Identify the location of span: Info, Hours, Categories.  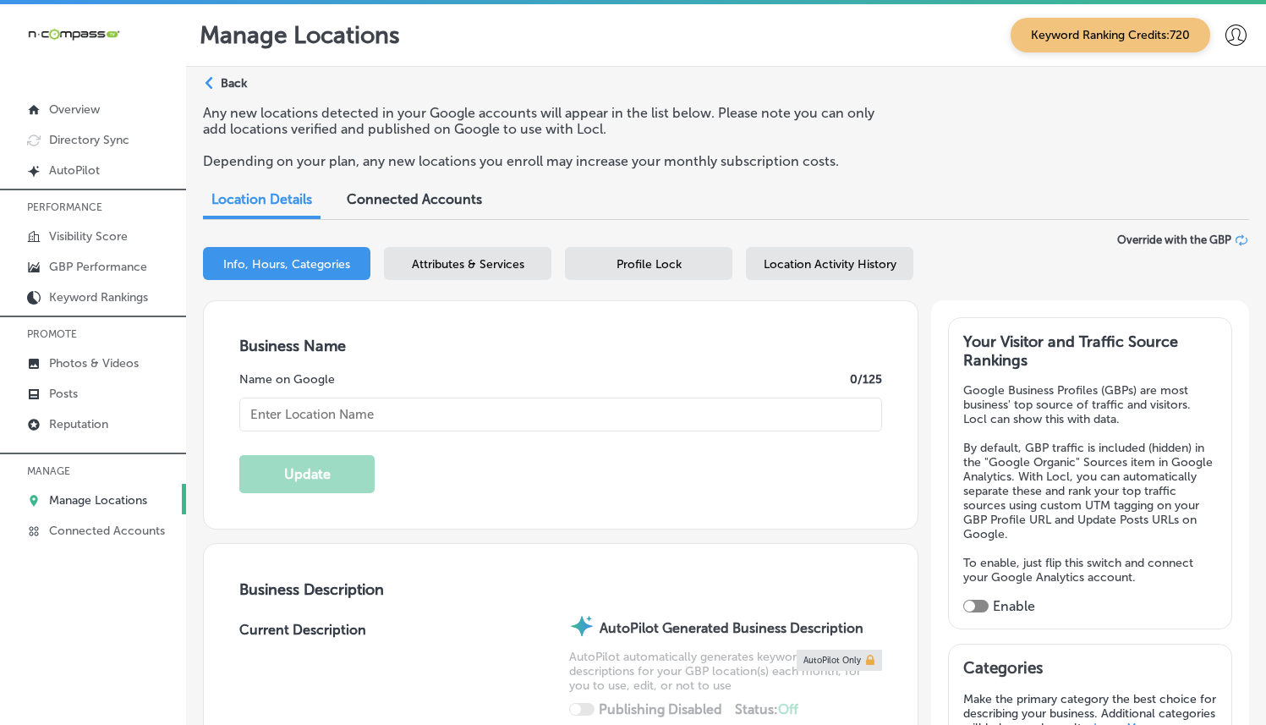
(287, 264).